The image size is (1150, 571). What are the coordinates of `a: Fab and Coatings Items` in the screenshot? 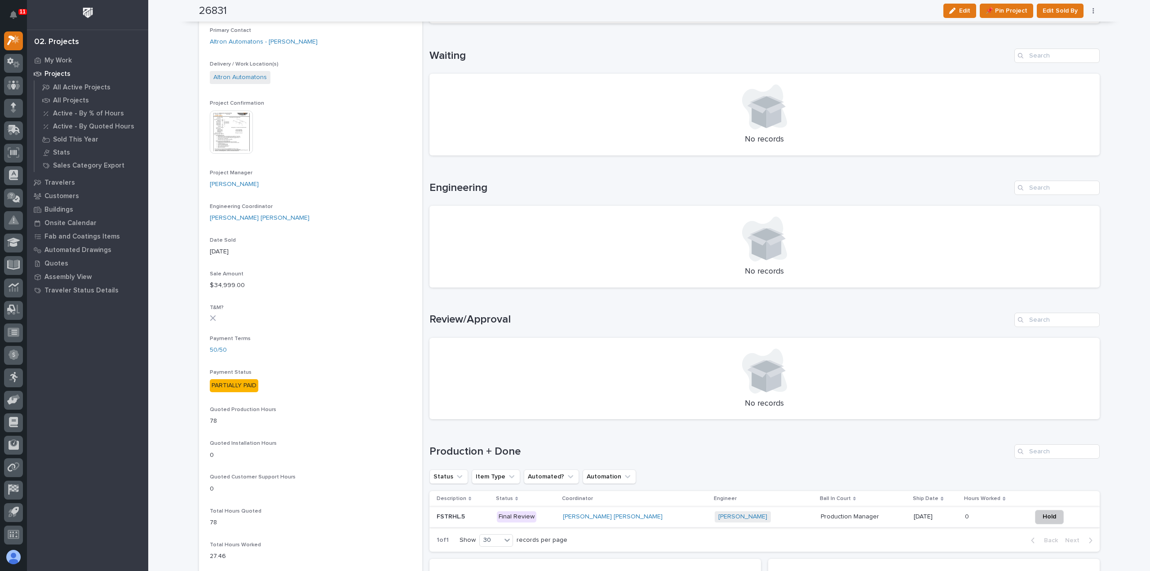 It's located at (88, 236).